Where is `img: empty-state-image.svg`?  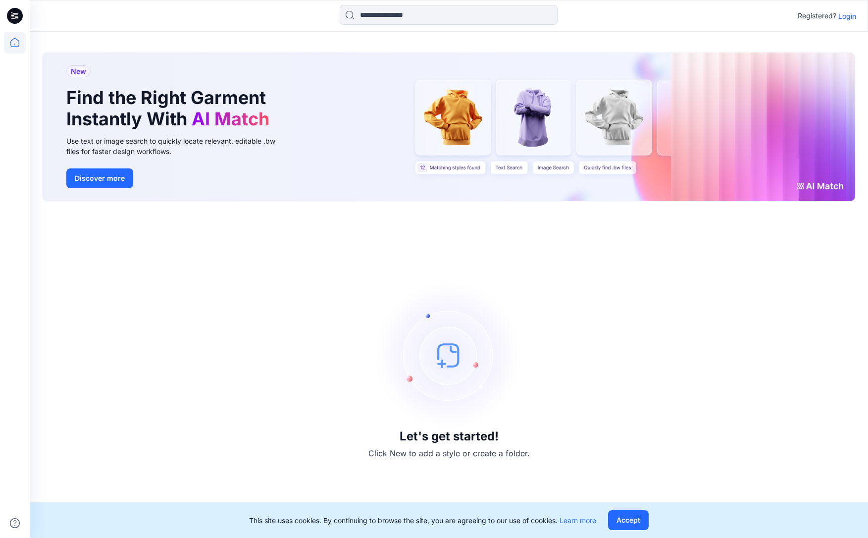 img: empty-state-image.svg is located at coordinates (449, 355).